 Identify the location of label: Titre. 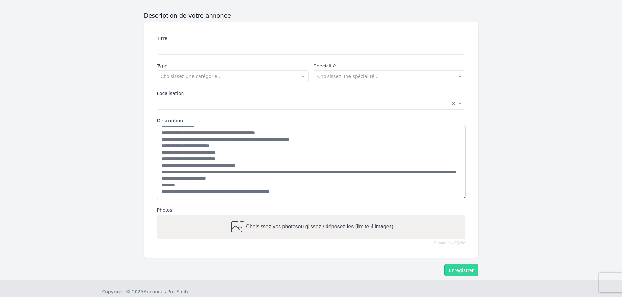
(311, 39).